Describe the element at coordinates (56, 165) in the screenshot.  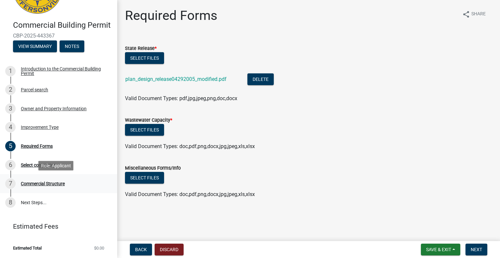
I see `div: Role: Applicant` at that location.